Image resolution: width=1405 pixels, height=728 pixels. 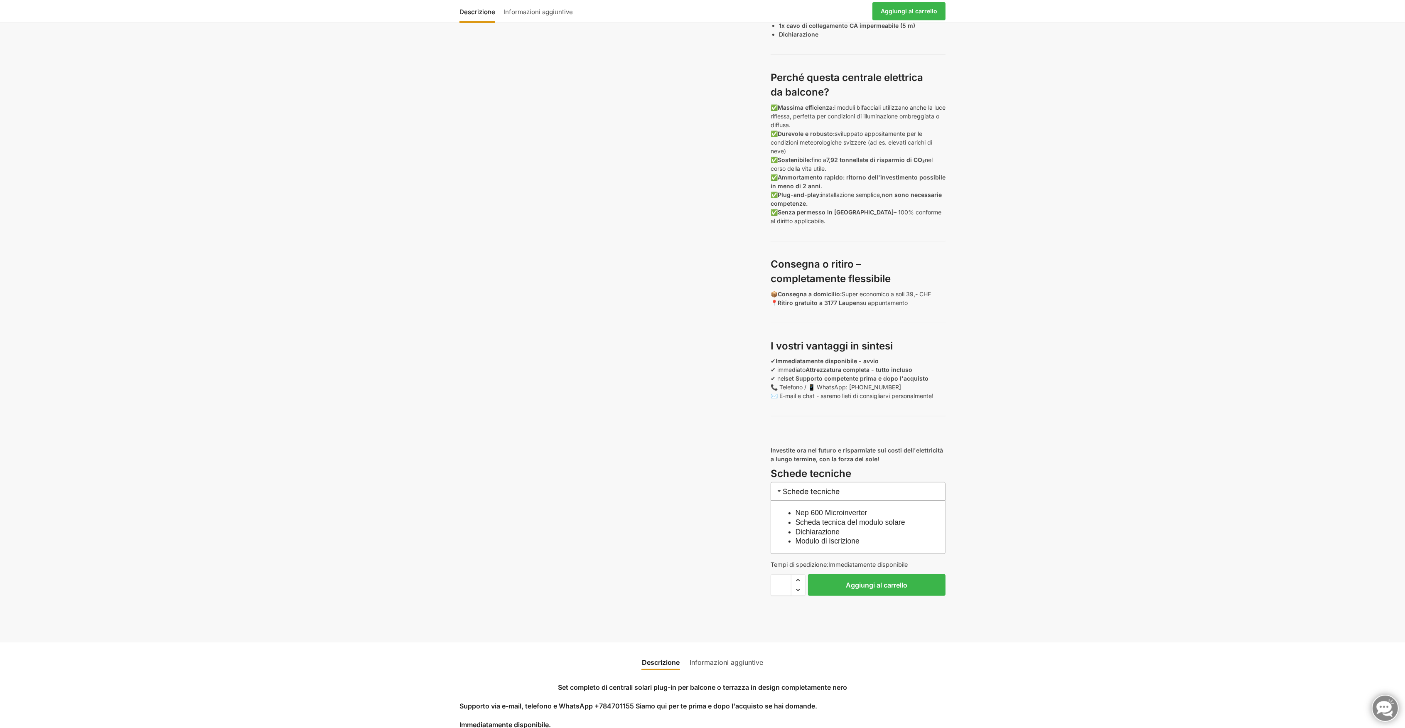 I want to click on p: 📦 Super economico a soli 39,- CHF 📍 su appuntamento, so click(x=858, y=298).